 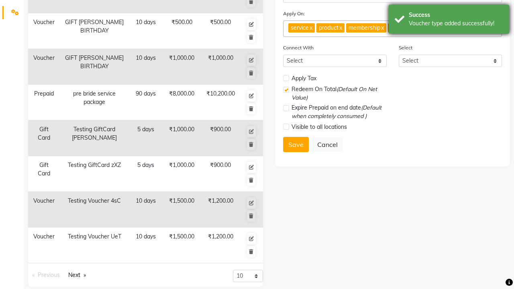 What do you see at coordinates (84, 275) in the screenshot?
I see `nav: Pagination` at bounding box center [84, 275].